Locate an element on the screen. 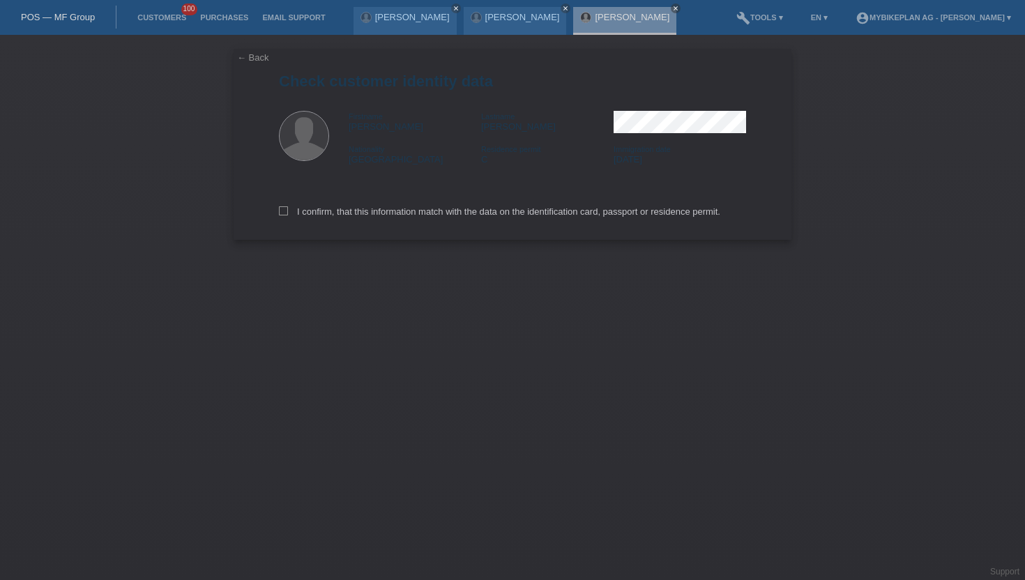 This screenshot has width=1025, height=580. a: Support is located at coordinates (1004, 572).